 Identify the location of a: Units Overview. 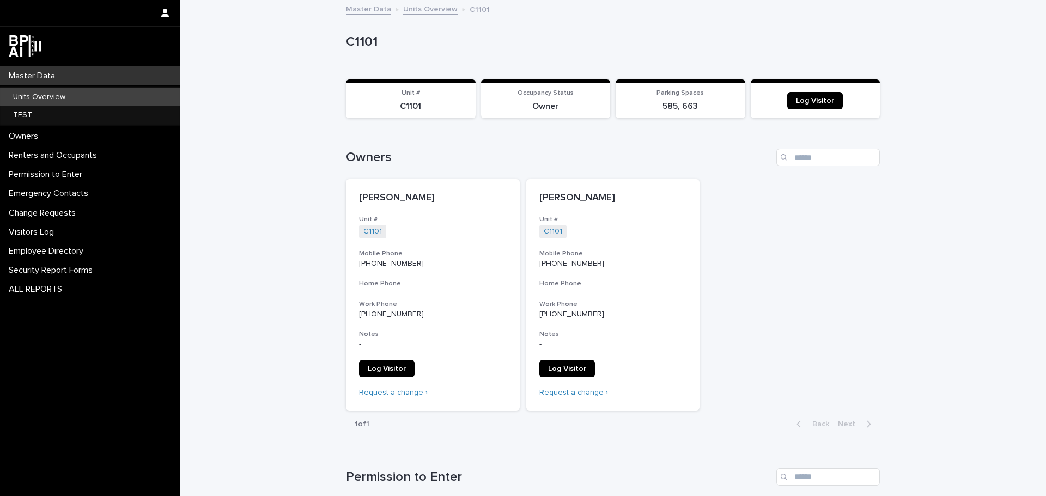
(430, 8).